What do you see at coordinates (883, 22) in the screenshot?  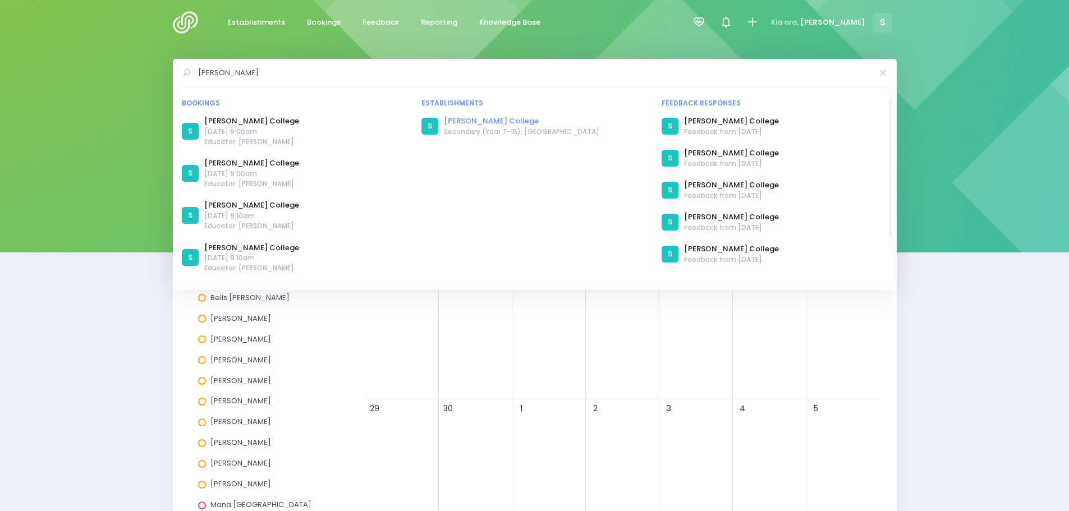 I see `span: S` at bounding box center [883, 22].